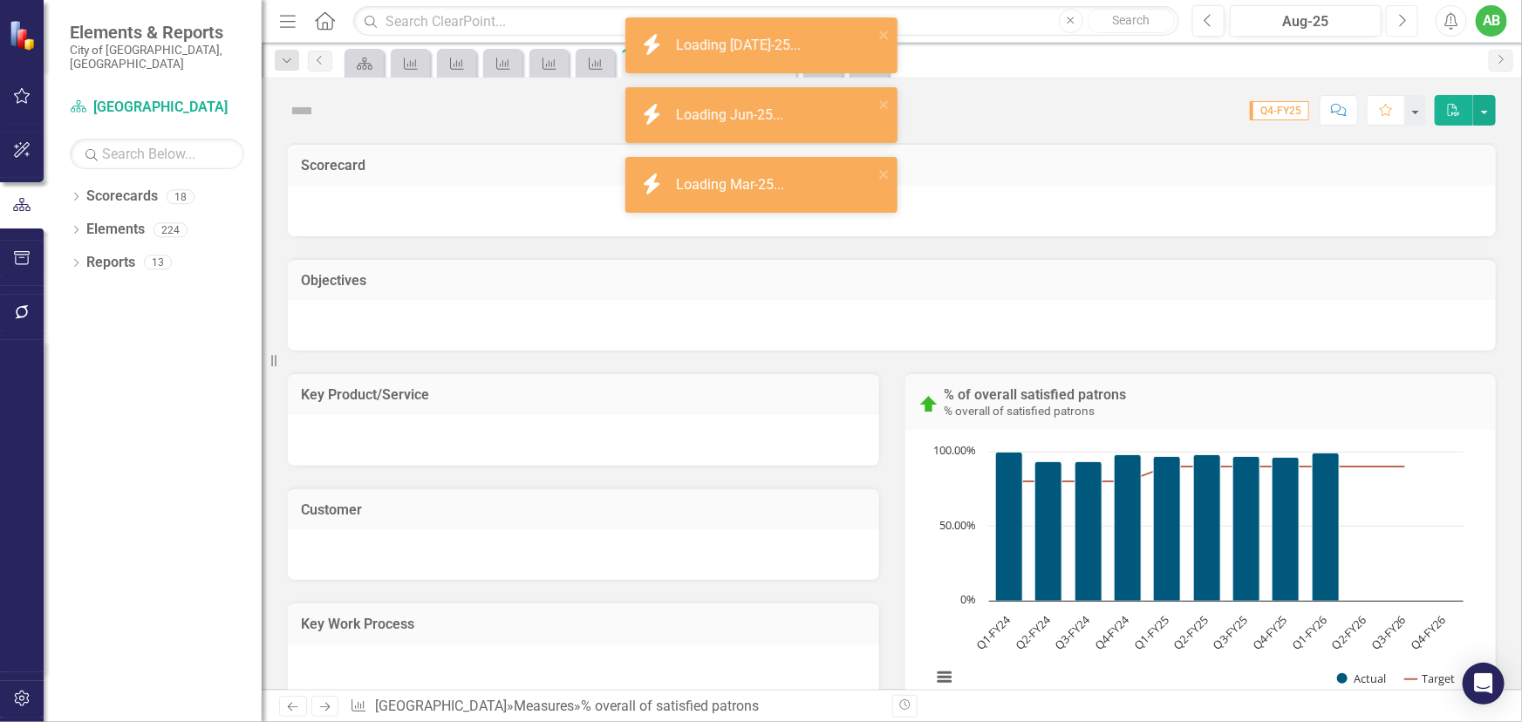  I want to click on img: ClearPoint Strategy, so click(24, 35).